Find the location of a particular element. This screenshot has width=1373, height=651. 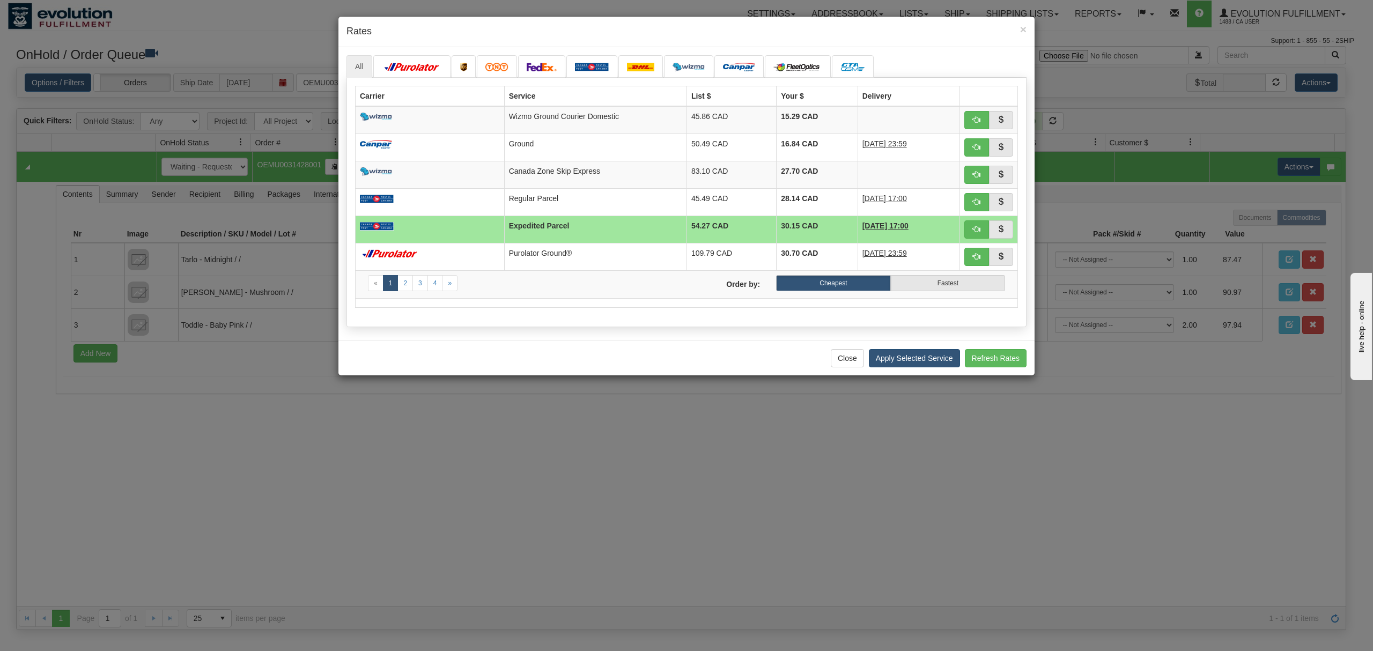

td: 15.29 CAD is located at coordinates (817, 120).